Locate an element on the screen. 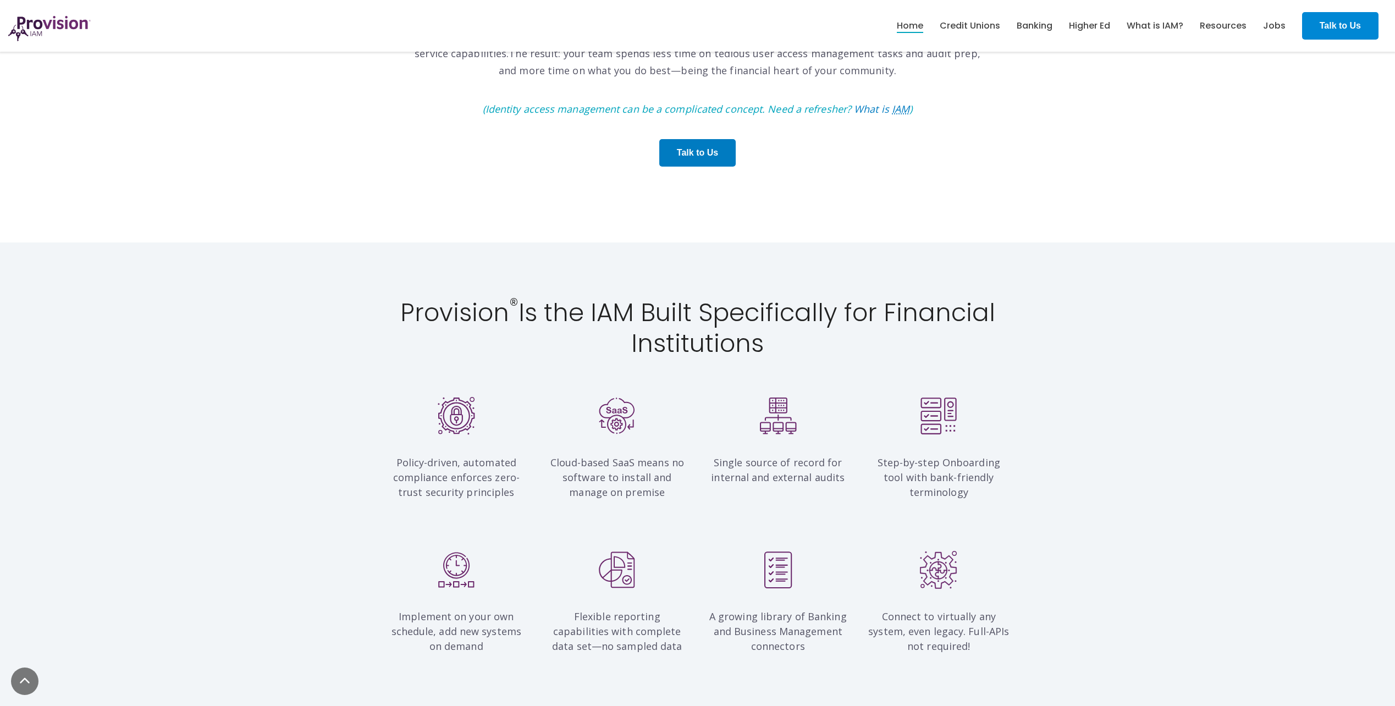 This screenshot has width=1395, height=706. img: Onboarding_Dashboard is located at coordinates (938, 416).